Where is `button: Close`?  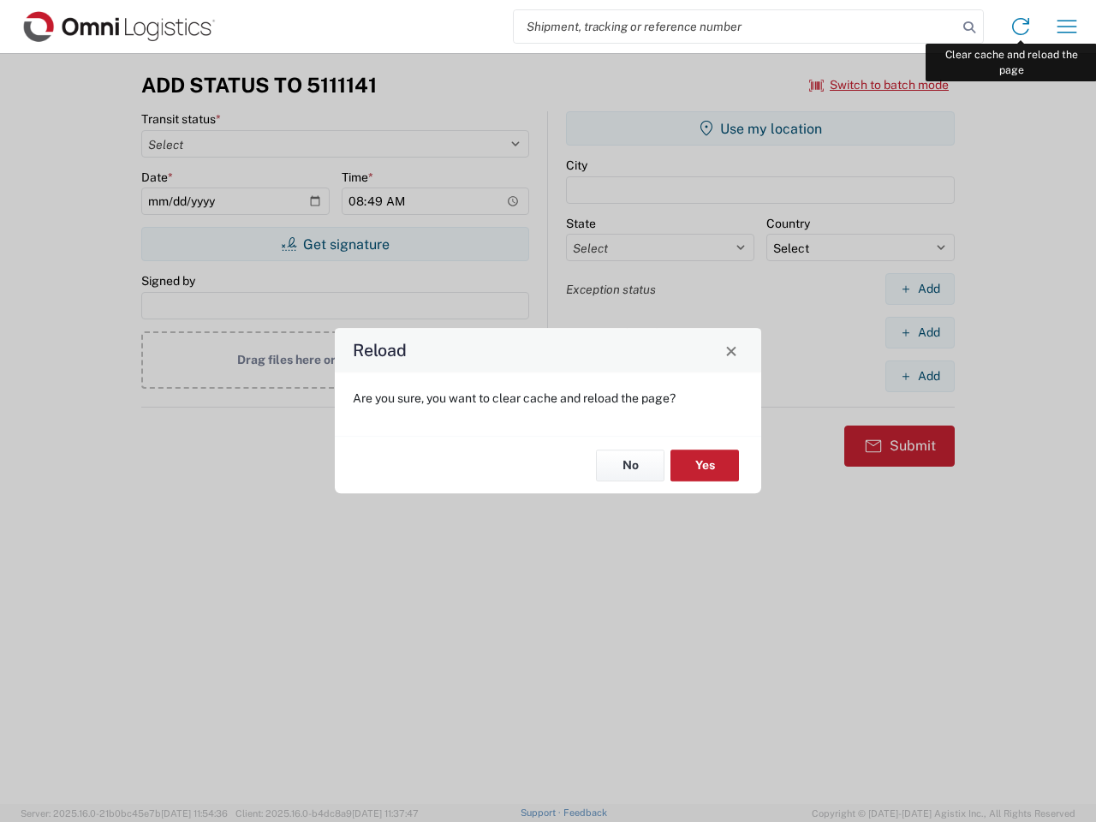 button: Close is located at coordinates (731, 350).